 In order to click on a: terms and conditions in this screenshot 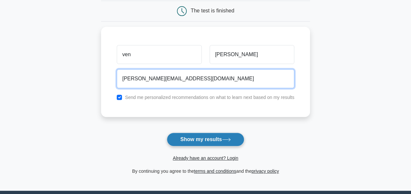, I will do `click(215, 171)`.